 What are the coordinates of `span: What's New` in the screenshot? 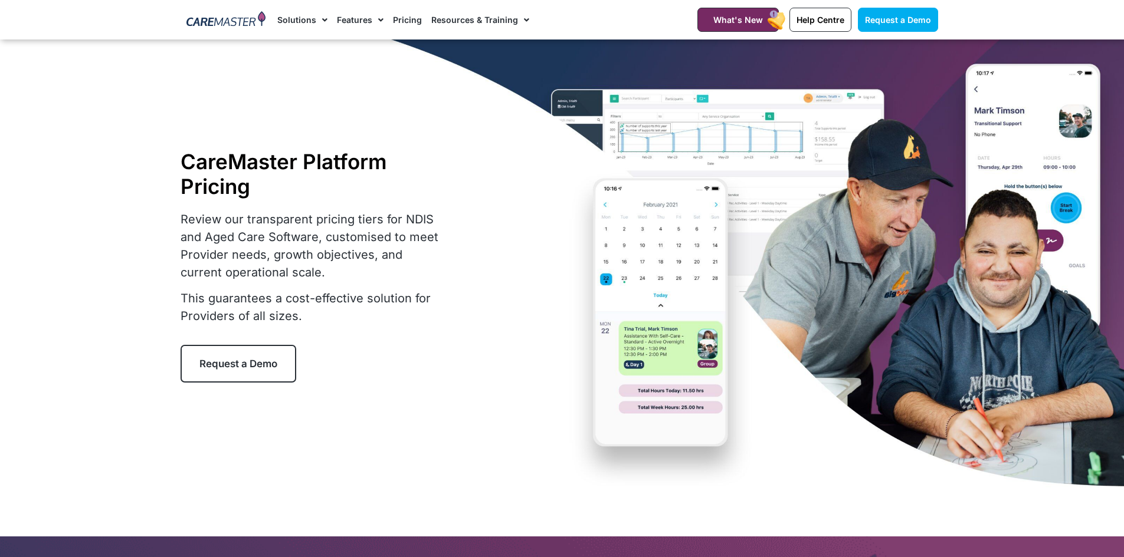 It's located at (738, 19).